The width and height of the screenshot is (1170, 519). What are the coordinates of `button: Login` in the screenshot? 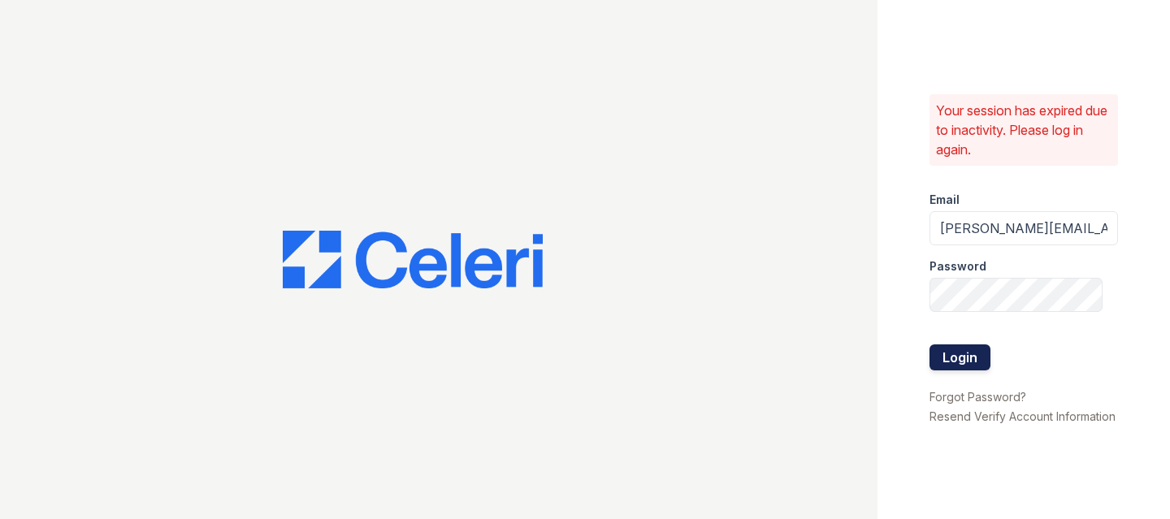 It's located at (960, 358).